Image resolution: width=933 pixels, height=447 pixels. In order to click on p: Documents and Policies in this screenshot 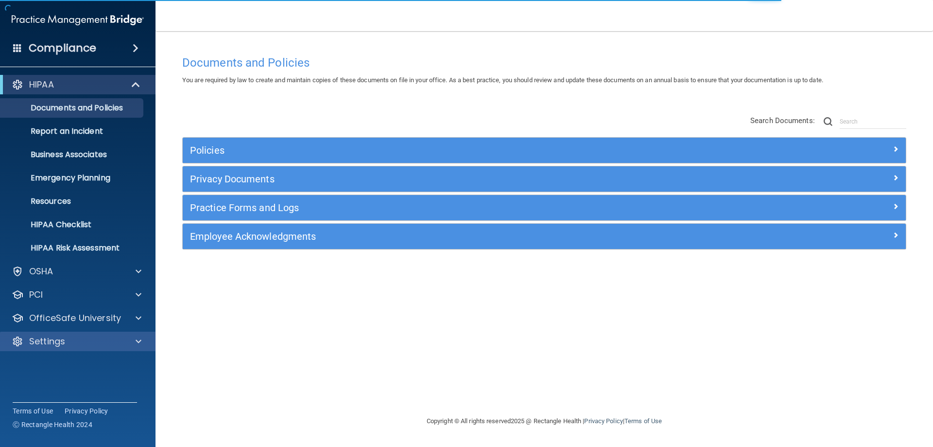, I will do `click(72, 108)`.